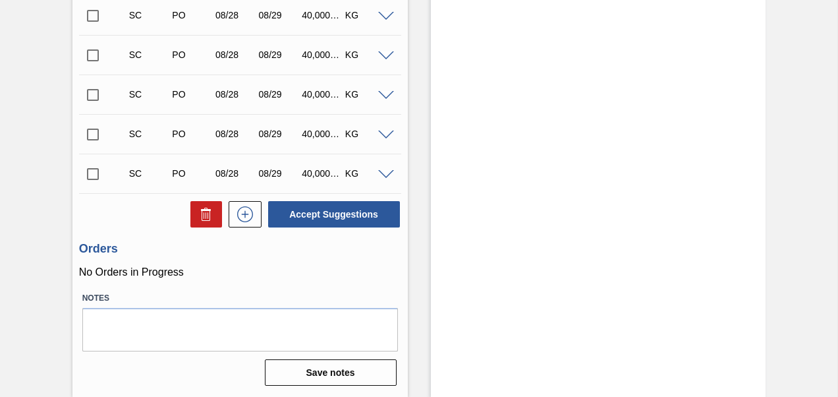 Image resolution: width=838 pixels, height=397 pixels. I want to click on label: Notes, so click(240, 298).